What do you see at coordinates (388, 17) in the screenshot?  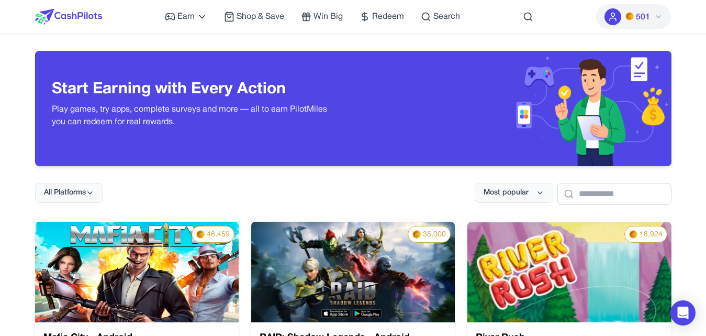 I see `span: Redeem` at bounding box center [388, 17].